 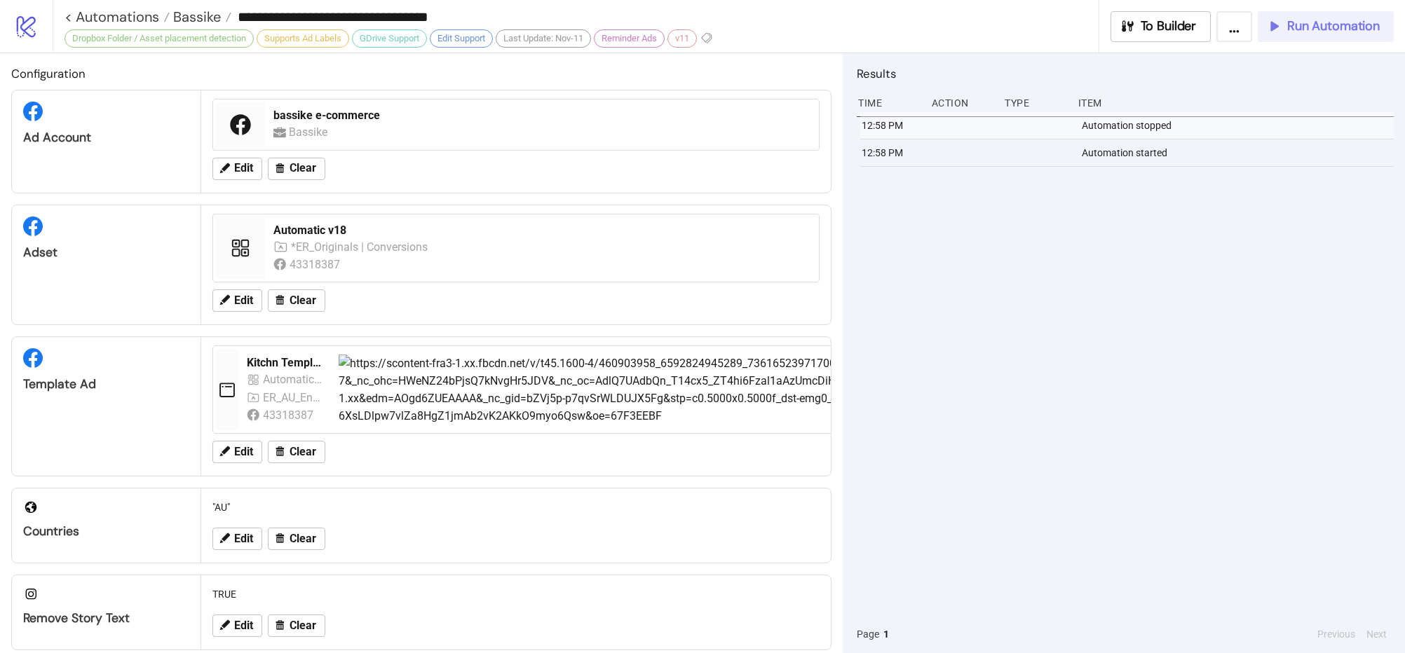 What do you see at coordinates (1325, 27) in the screenshot?
I see `button: Run Automation` at bounding box center [1325, 27].